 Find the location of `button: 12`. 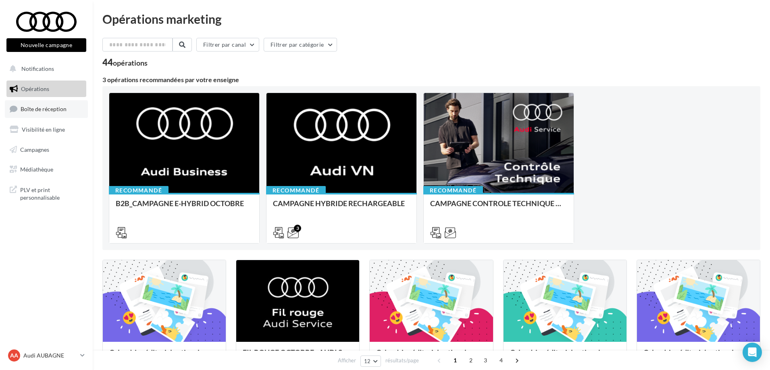

button: 12 is located at coordinates (370, 361).